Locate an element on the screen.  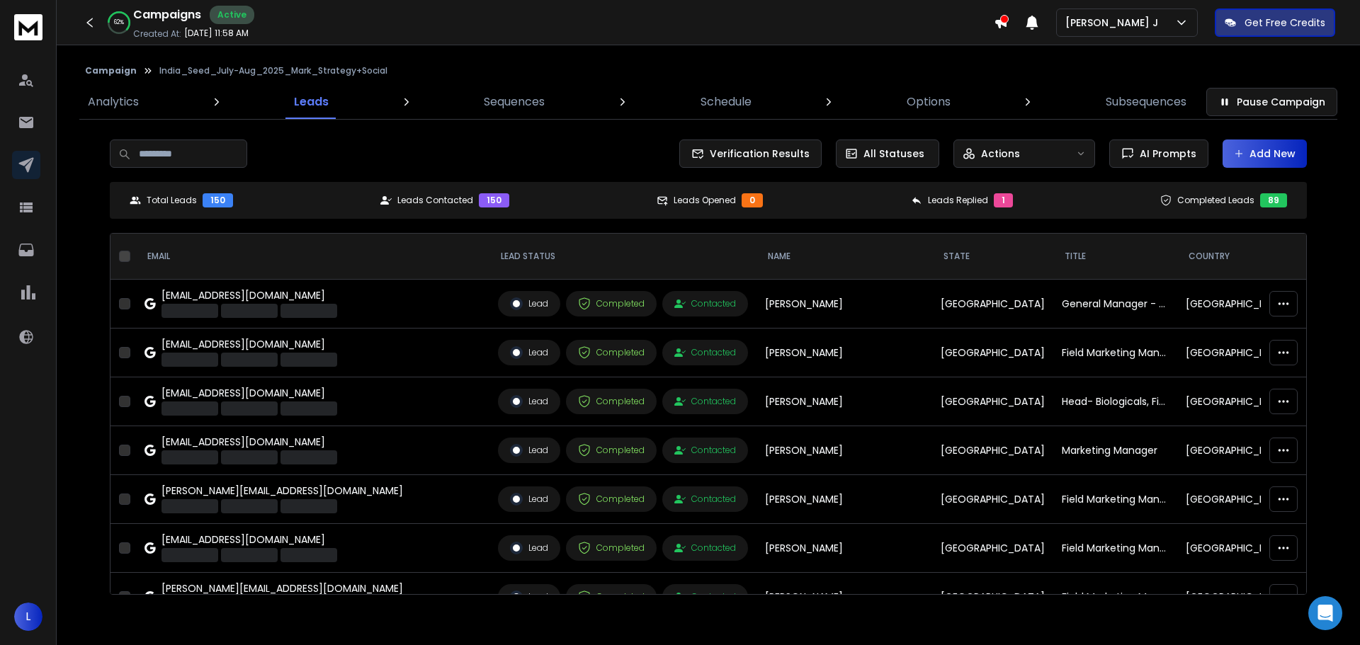
button: Pause Campaign is located at coordinates (1272, 102).